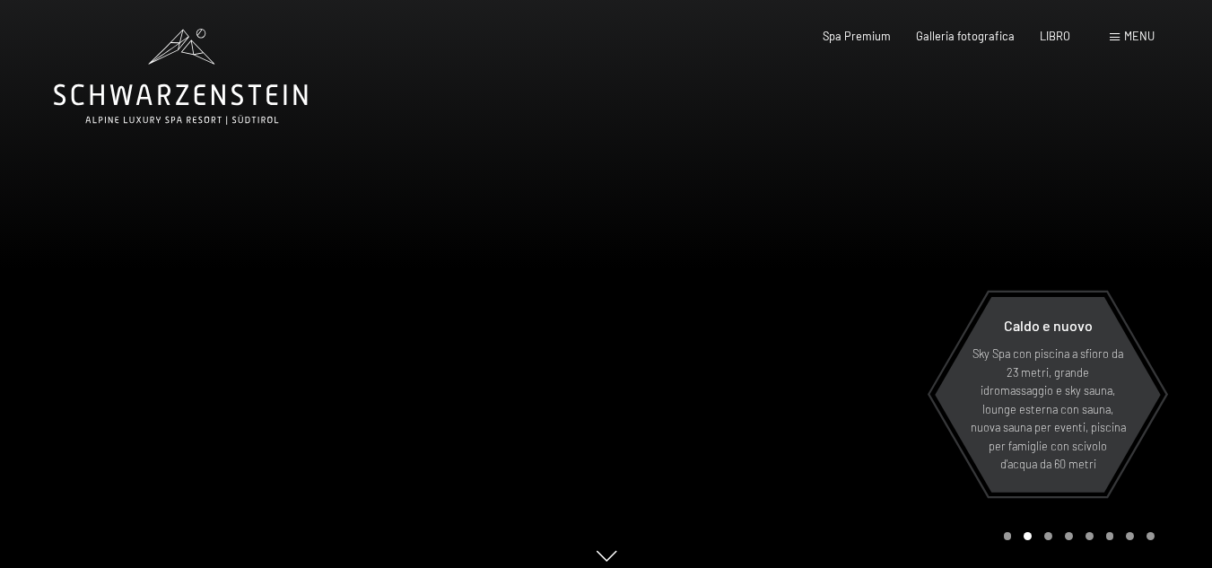 Image resolution: width=1212 pixels, height=568 pixels. What do you see at coordinates (1110, 536) in the screenshot?
I see `div: Pagina 6 della giostra` at bounding box center [1110, 536].